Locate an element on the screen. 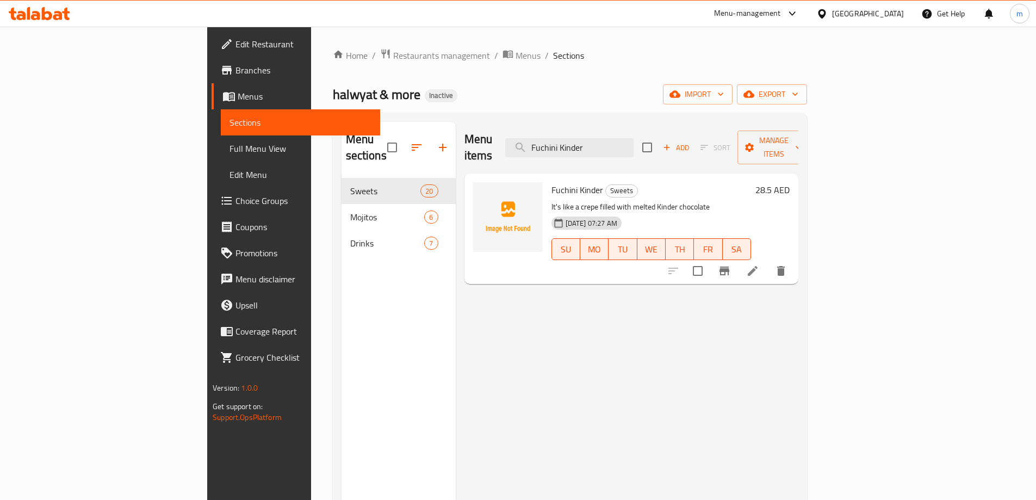 The height and width of the screenshot is (500, 1036). div: Mojitos6 is located at coordinates (399, 217).